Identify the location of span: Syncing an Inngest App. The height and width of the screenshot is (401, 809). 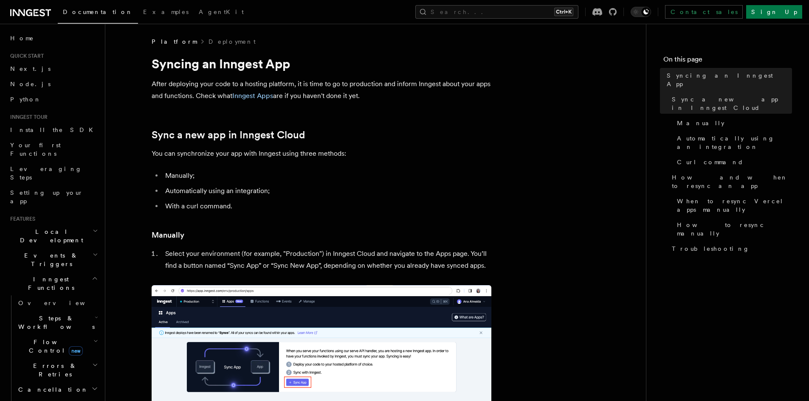
(729, 80).